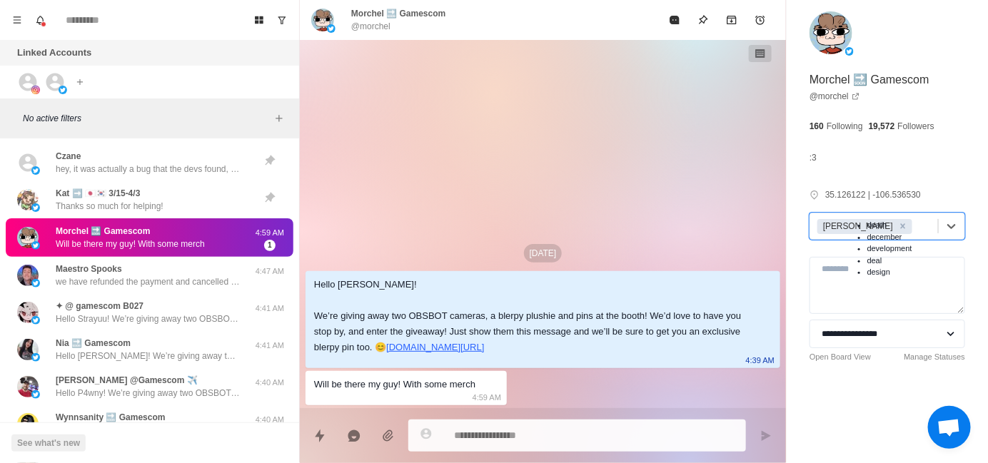 The image size is (988, 463). Describe the element at coordinates (813, 158) in the screenshot. I see `p: :3` at that location.